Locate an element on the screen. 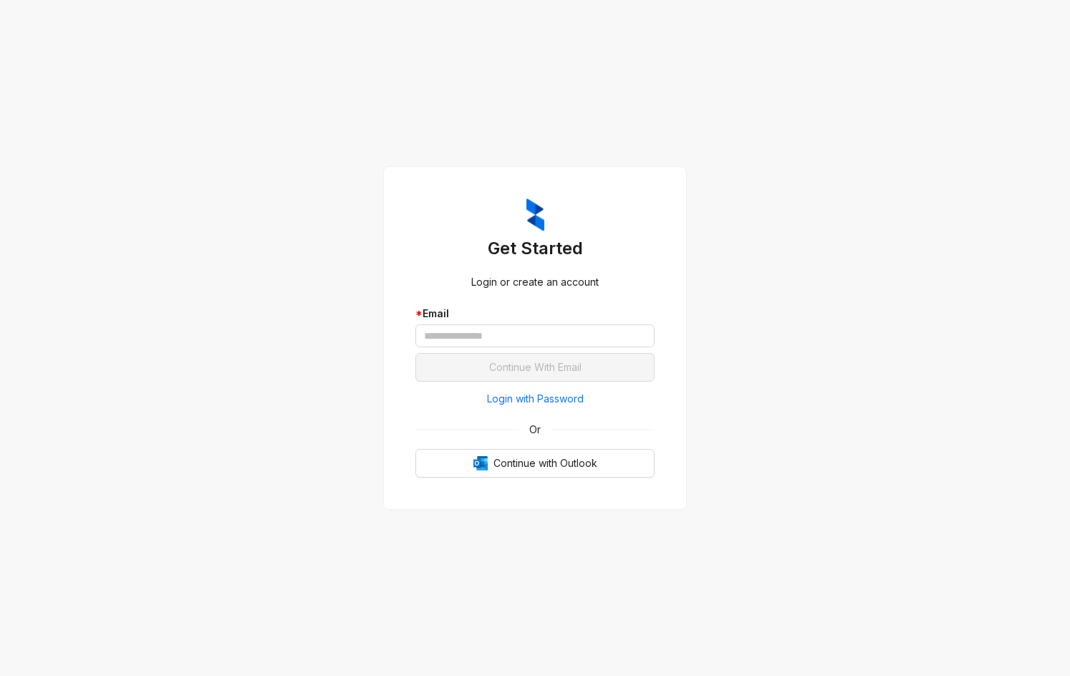 The image size is (1070, 676). button: Continue With Email is located at coordinates (535, 368).